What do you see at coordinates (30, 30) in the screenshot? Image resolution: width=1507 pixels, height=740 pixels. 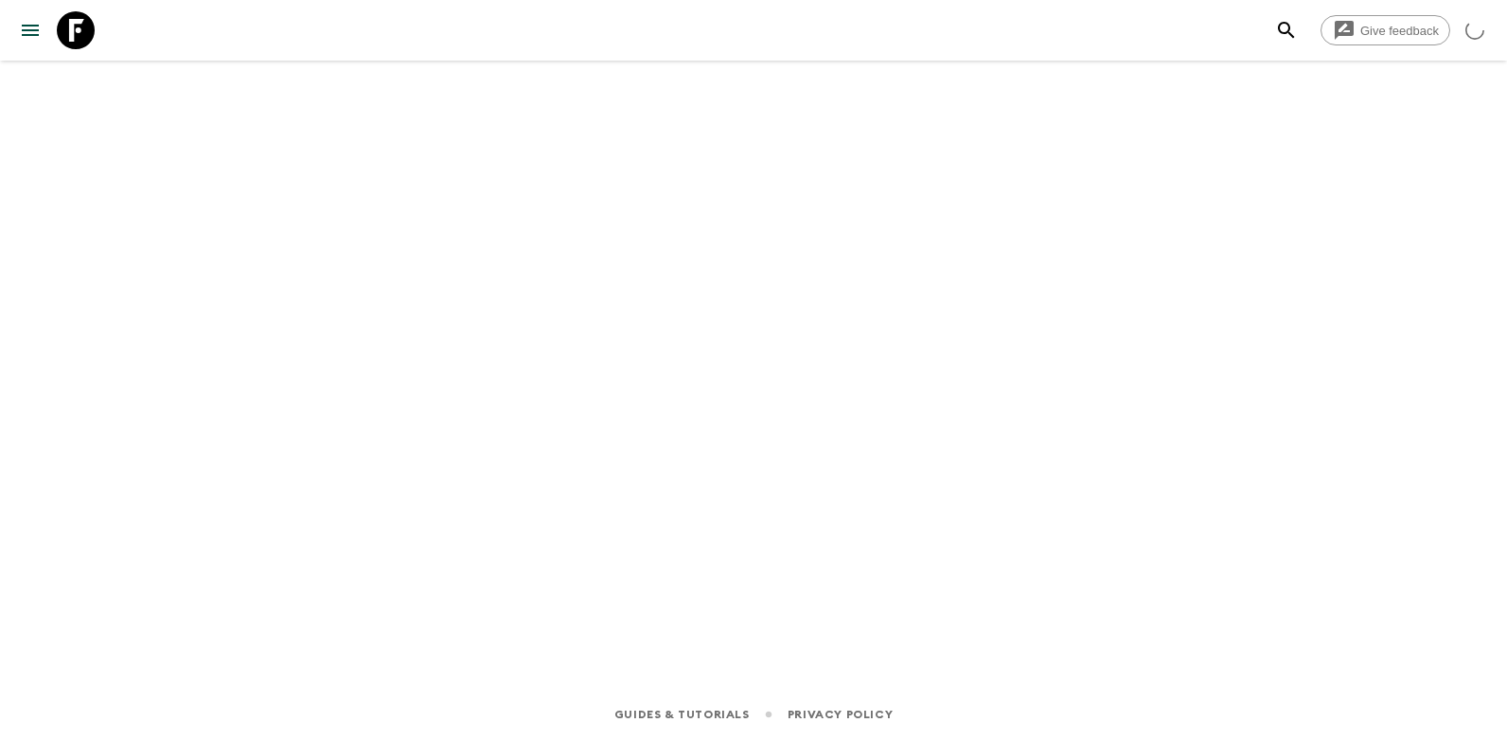 I see `button: menu` at bounding box center [30, 30].